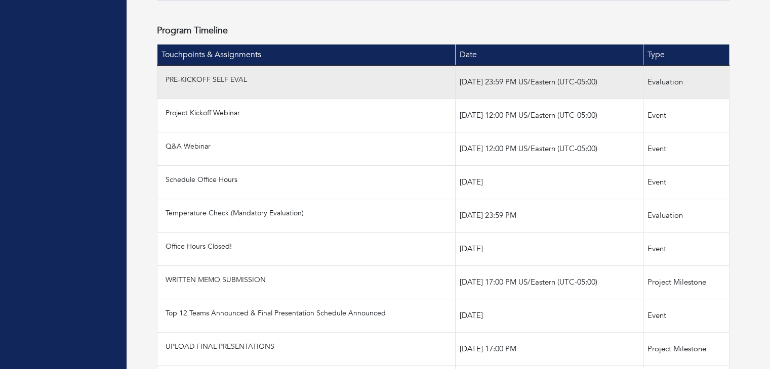 This screenshot has height=369, width=770. Describe the element at coordinates (308, 347) in the screenshot. I see `p: UPLOAD FINAL PRESENTATIONS` at that location.